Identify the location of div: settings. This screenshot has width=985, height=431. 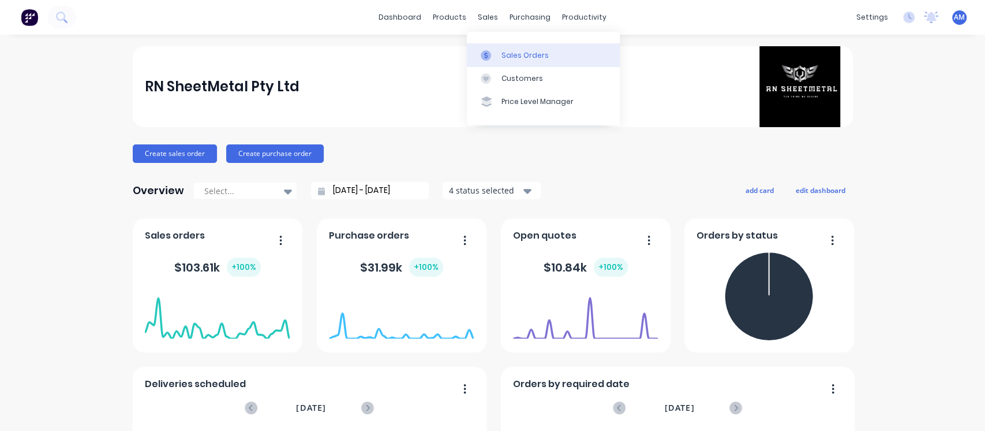
(872, 17).